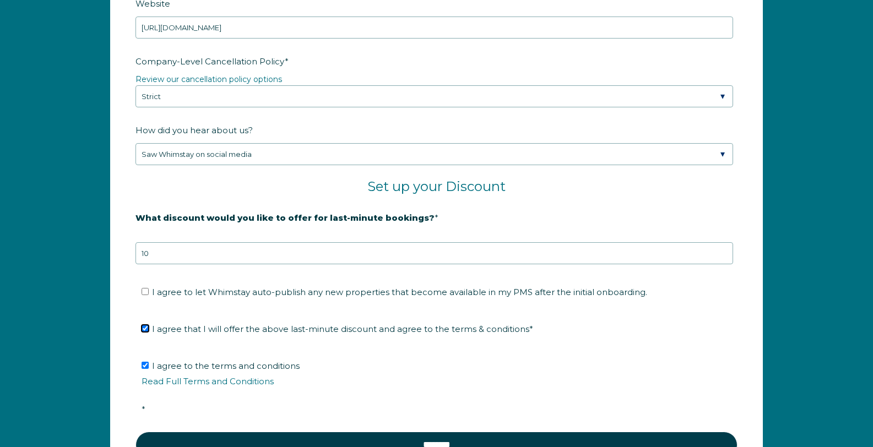 The height and width of the screenshot is (447, 873). Describe the element at coordinates (342, 329) in the screenshot. I see `span: I agree that I will offer the above last-minute discount and agree to the terms & conditions` at that location.